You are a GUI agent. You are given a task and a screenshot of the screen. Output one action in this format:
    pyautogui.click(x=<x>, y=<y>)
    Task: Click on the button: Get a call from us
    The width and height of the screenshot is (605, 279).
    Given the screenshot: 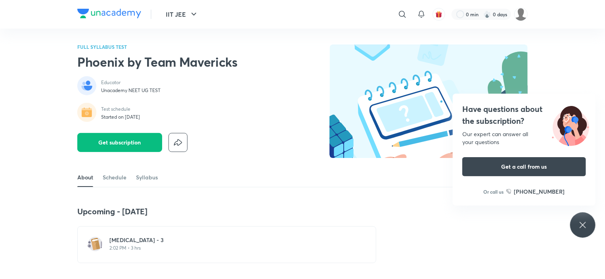 What is the action you would take?
    pyautogui.click(x=524, y=167)
    